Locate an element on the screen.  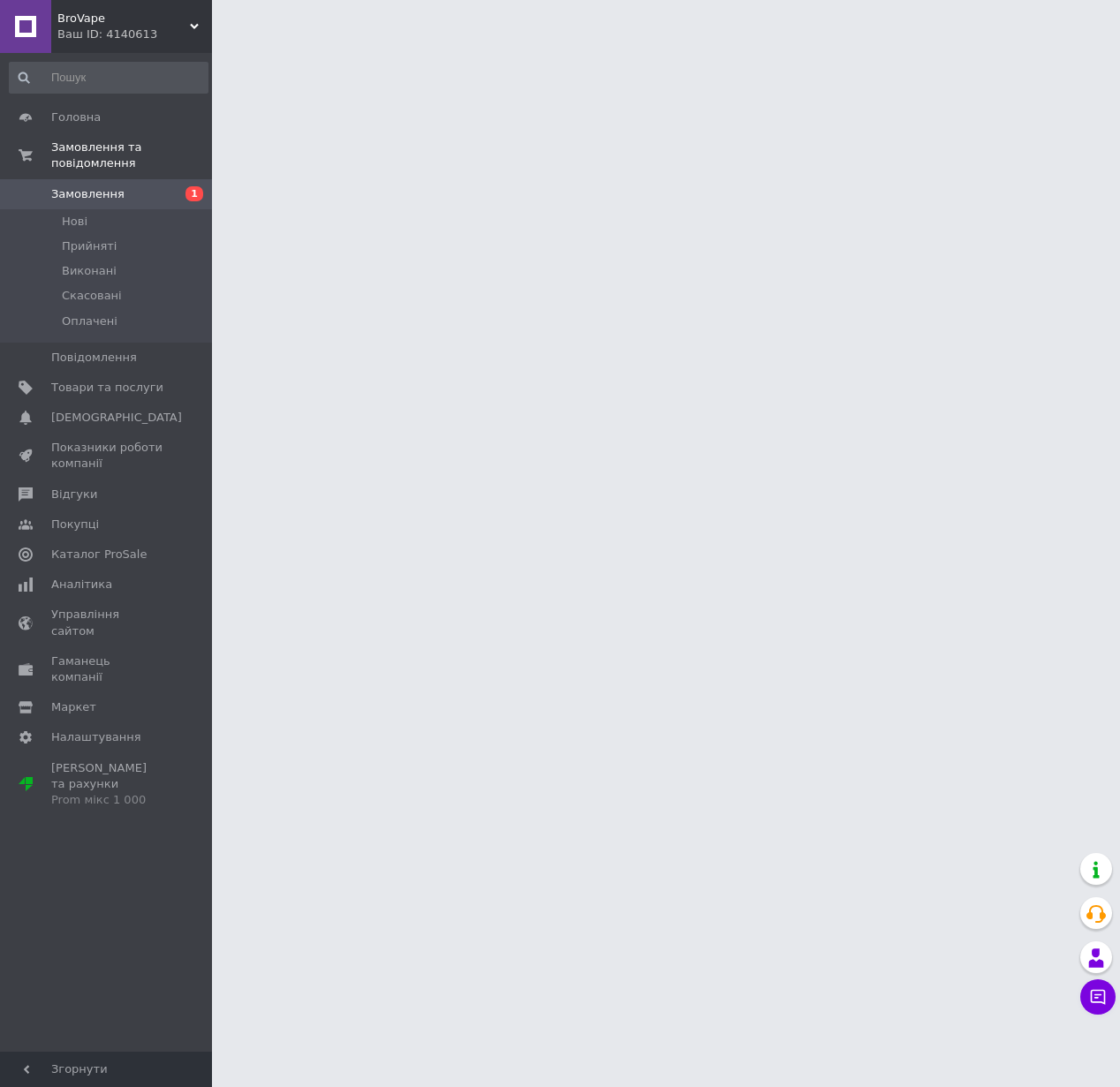
span: Замовлення та повідомлення is located at coordinates (132, 156).